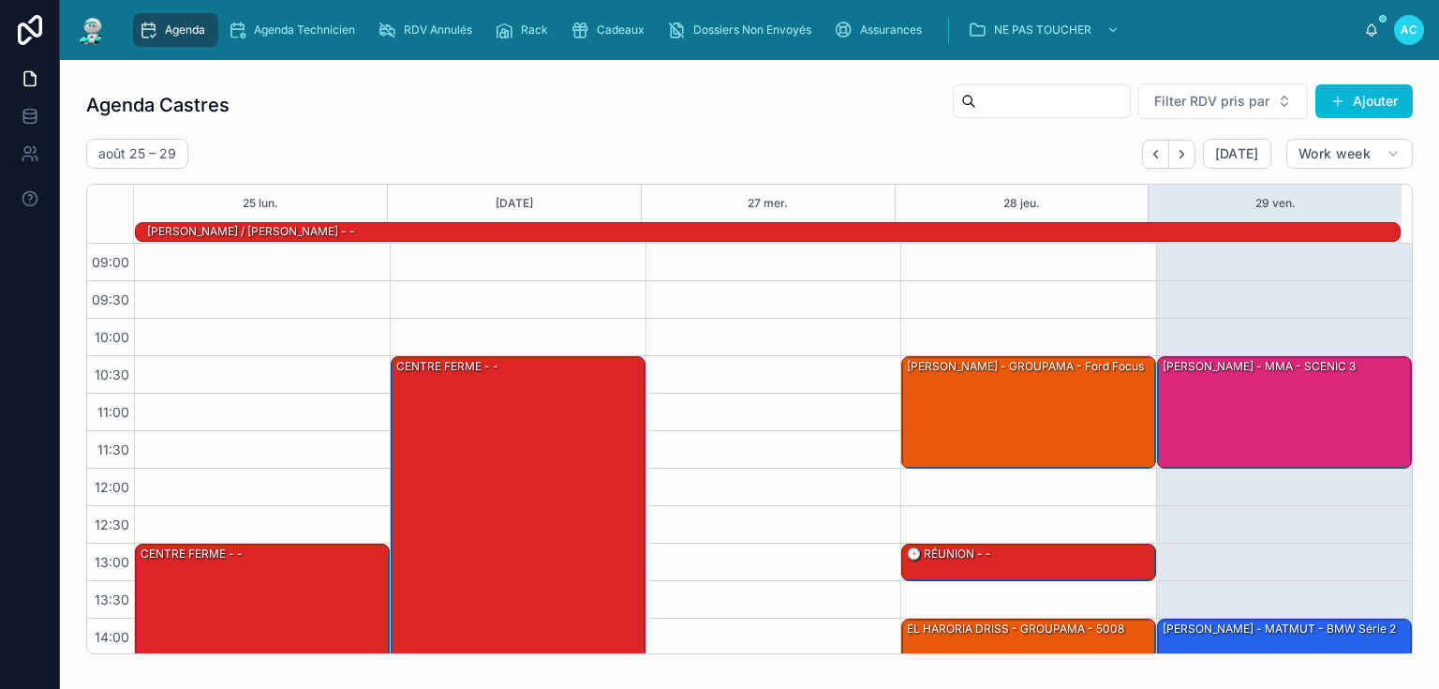 The image size is (1439, 689). Describe the element at coordinates (1015, 629) in the screenshot. I see `div: EL HARORIA DRISS - GROUPAMA - 5008` at that location.